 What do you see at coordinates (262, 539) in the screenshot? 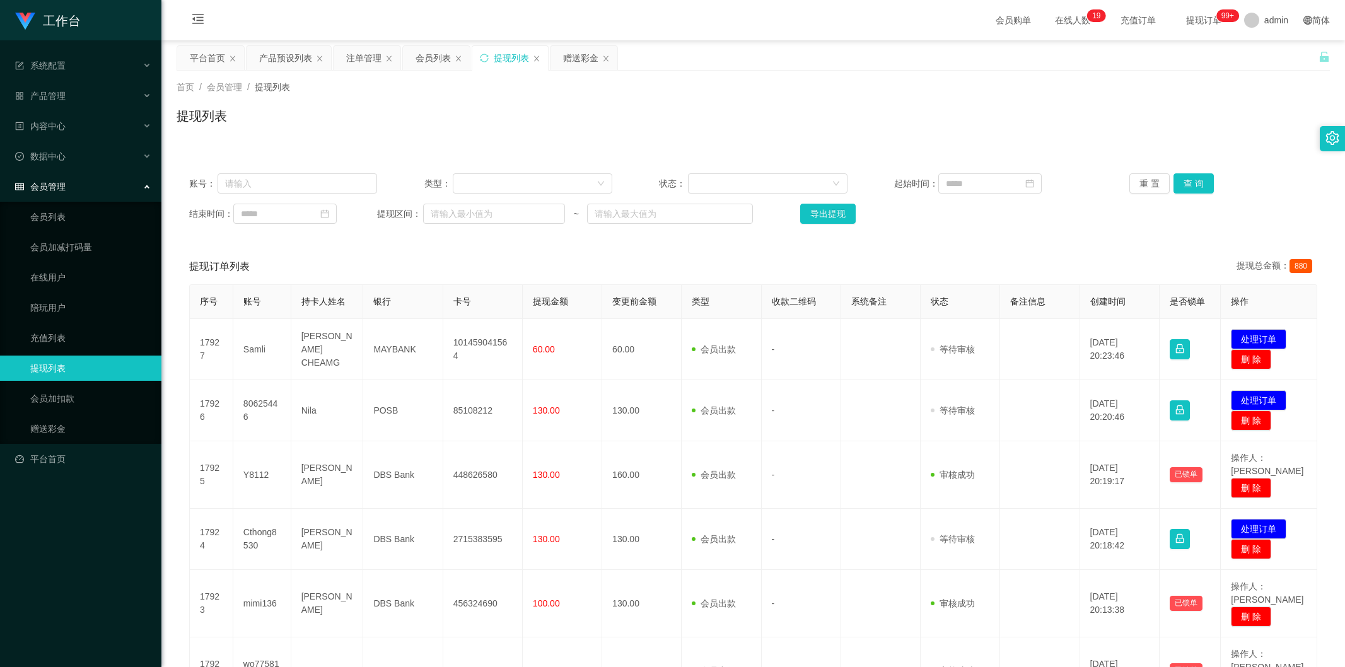
I see `td: Cthong8530` at bounding box center [262, 539].